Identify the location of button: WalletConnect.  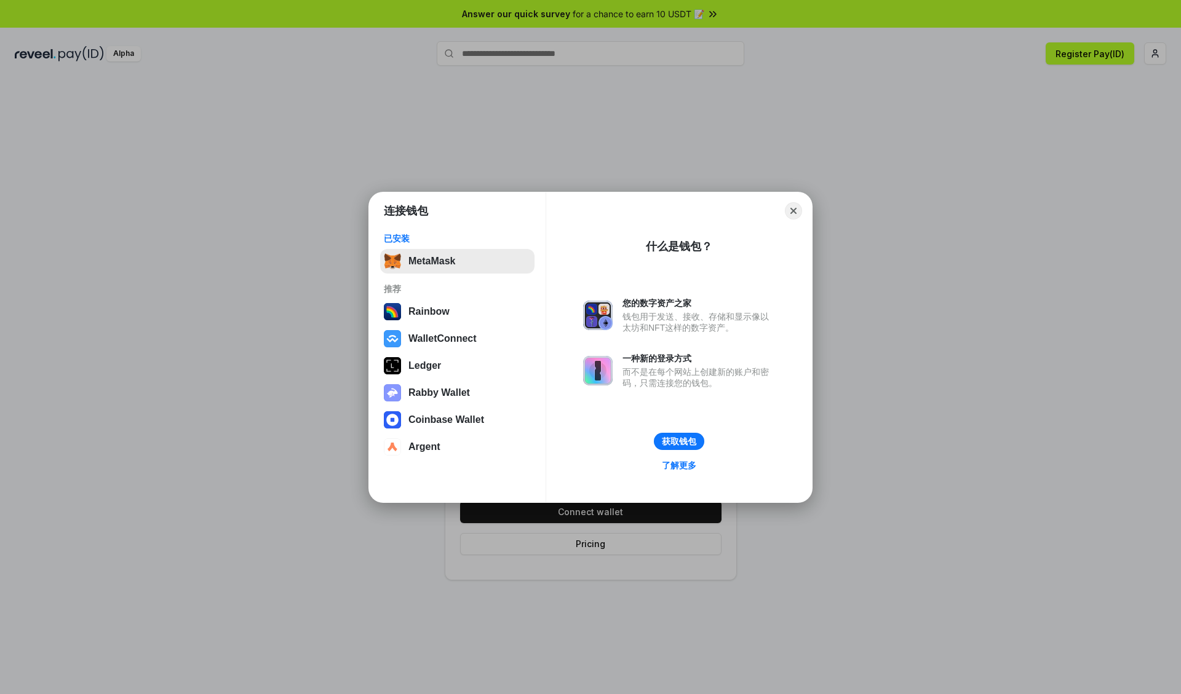
(457, 339).